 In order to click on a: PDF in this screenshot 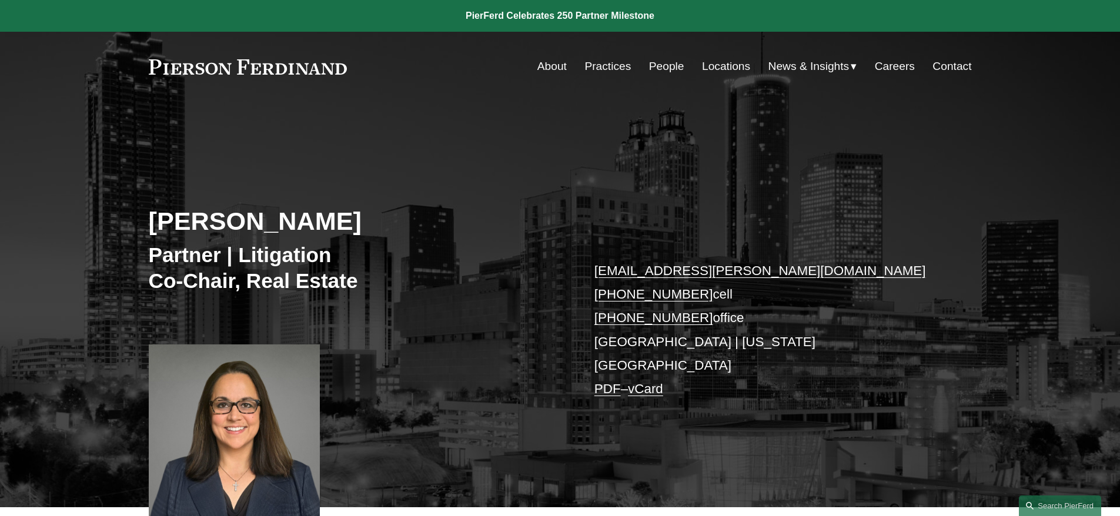, I will do `click(607, 389)`.